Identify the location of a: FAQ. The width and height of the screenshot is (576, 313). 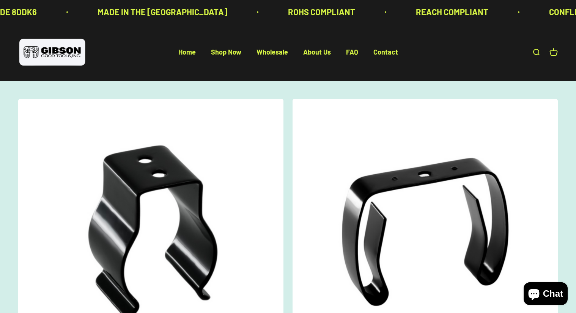
(352, 52).